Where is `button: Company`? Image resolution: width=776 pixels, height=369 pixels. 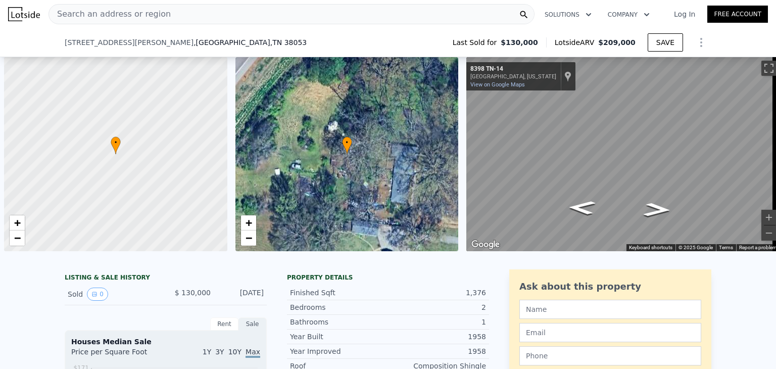
button: Company is located at coordinates (629, 15).